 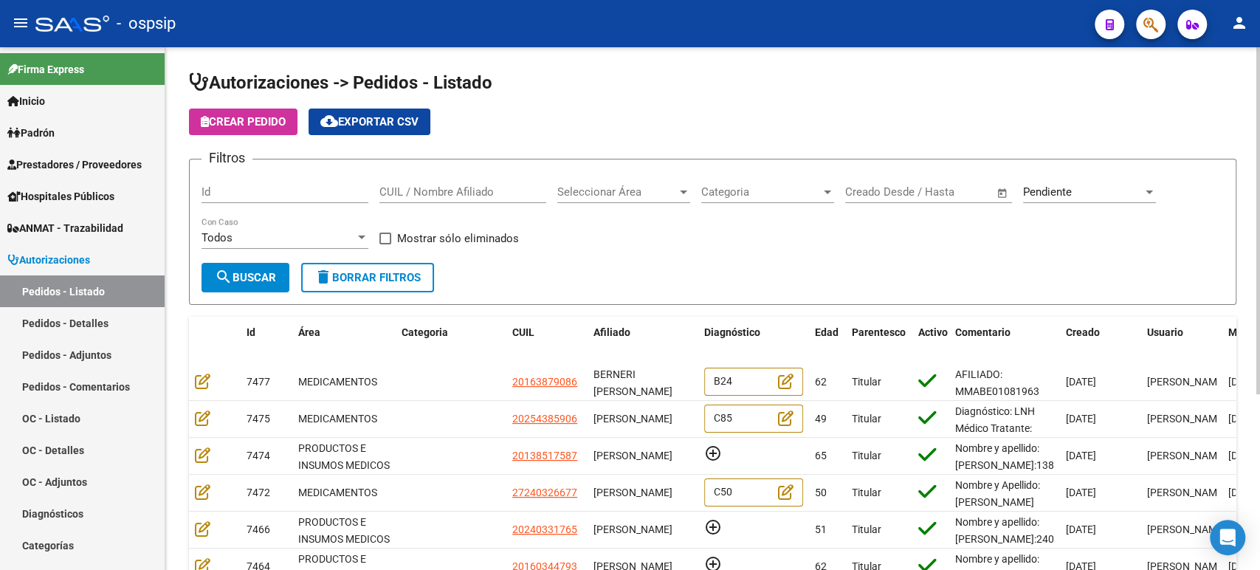 I want to click on datatable-header-cell: Id, so click(x=267, y=341).